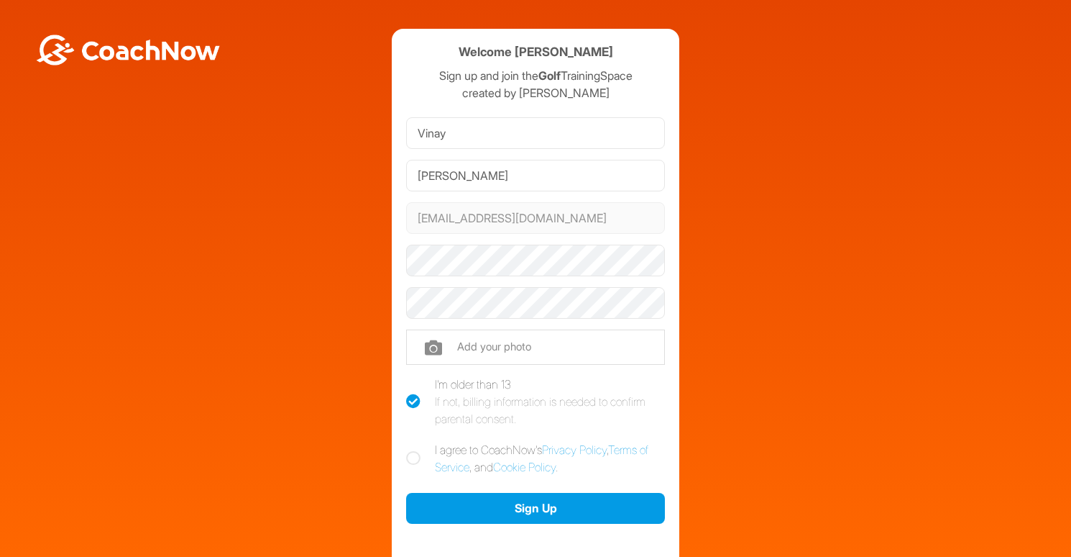 The height and width of the screenshot is (557, 1071). Describe the element at coordinates (128, 50) in the screenshot. I see `img: BwLJSsUCoWCh5upNqxVrqldRgqLPVwmV24tXu5FoVAoFEpwwqQ3VIfuoInZCoVCoTD4vwADAC3ZFMkVEQFDAAAAAElFTkSuQmCC` at that location.